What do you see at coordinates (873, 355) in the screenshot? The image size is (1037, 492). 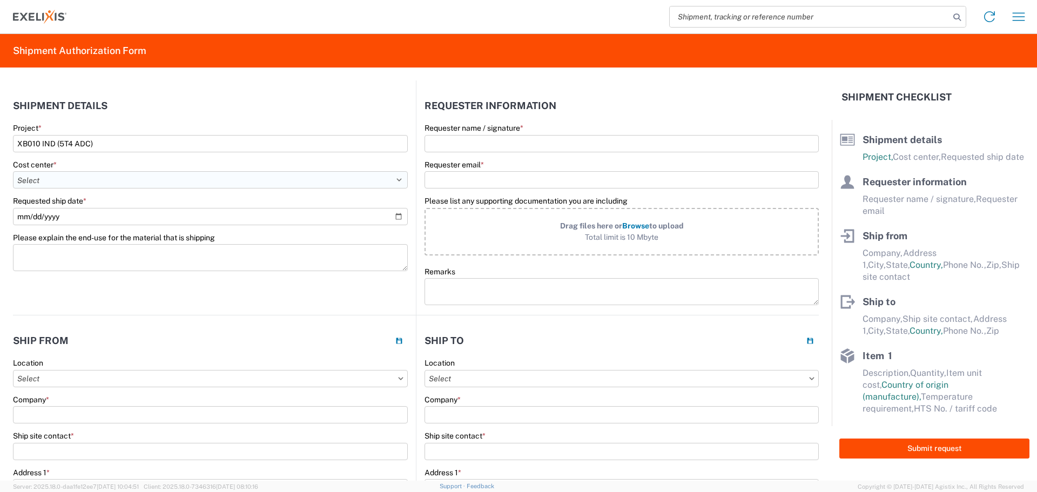 I see `span: Item` at bounding box center [873, 355].